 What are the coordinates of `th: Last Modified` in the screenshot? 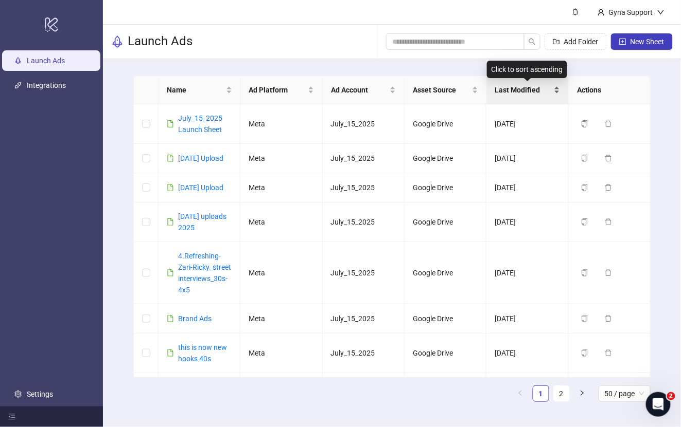 It's located at (527, 90).